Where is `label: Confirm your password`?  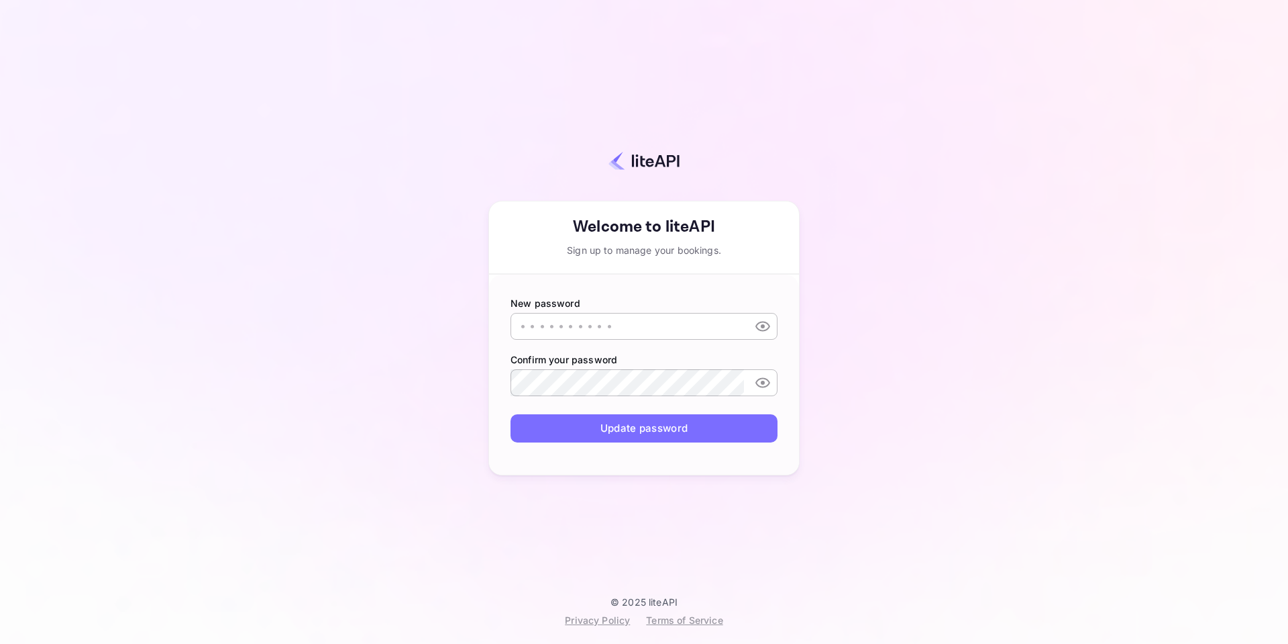 label: Confirm your password is located at coordinates (644, 359).